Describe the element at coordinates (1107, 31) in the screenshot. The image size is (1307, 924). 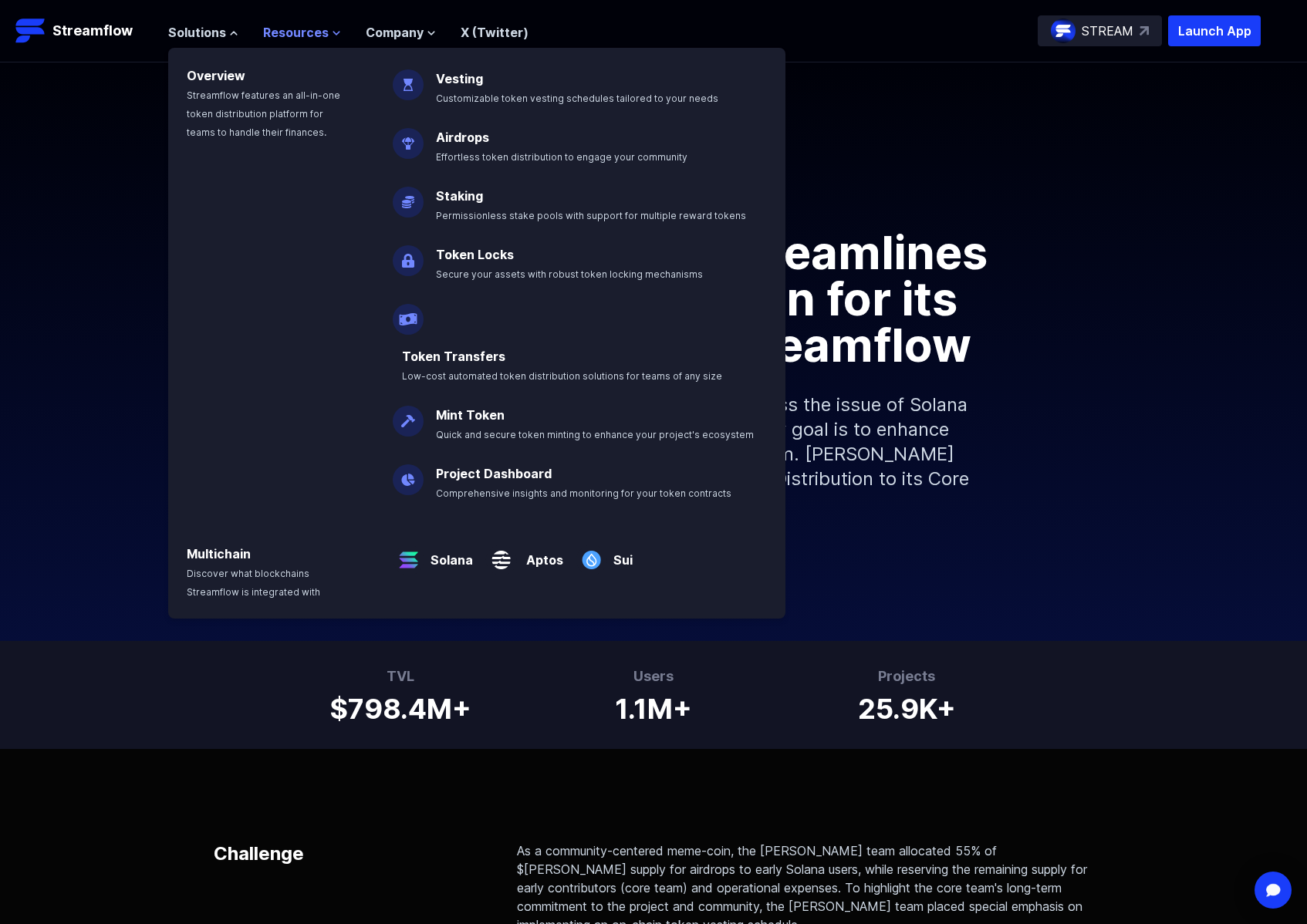
I see `p: STREAM` at that location.